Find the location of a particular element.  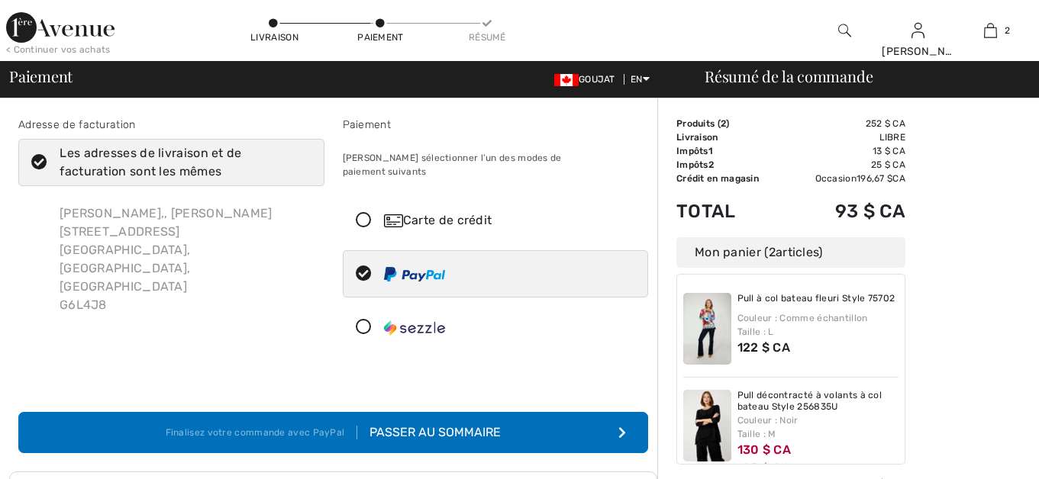

span: GOUJAT is located at coordinates (588, 79).